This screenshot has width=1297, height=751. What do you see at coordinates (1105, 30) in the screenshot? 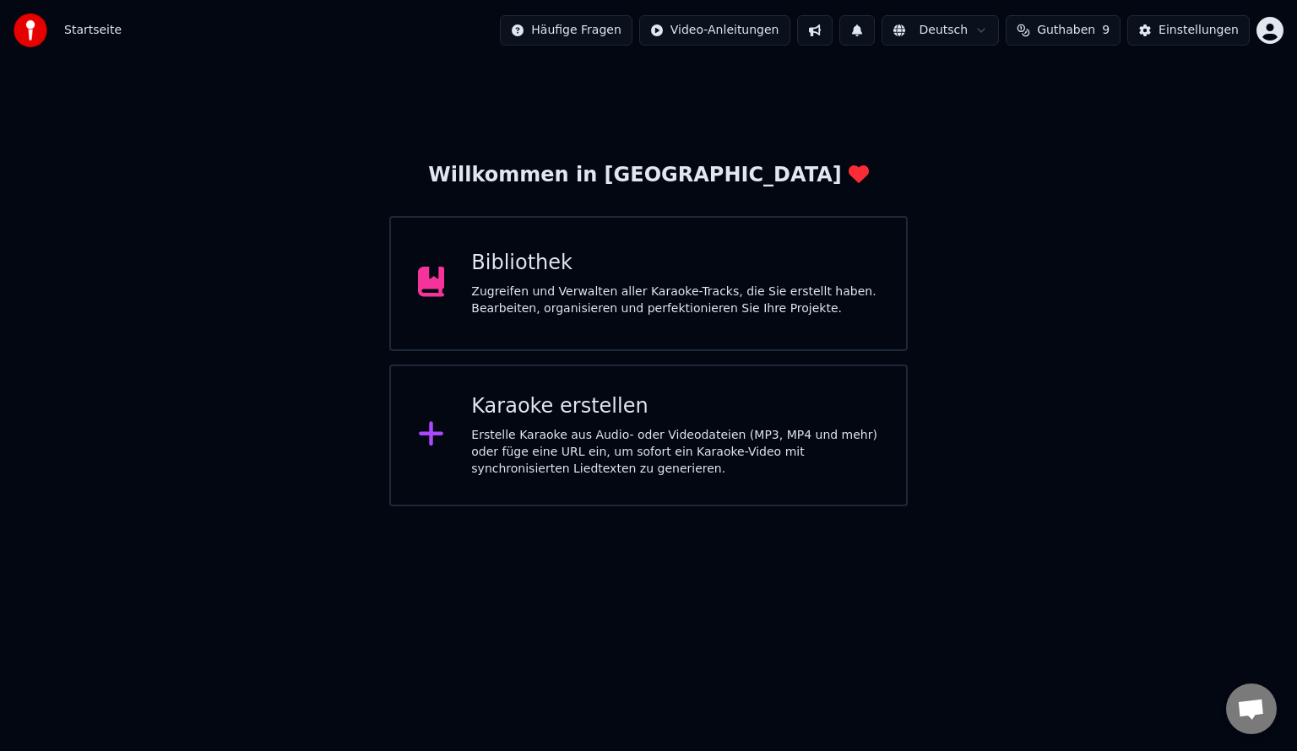
I see `span: 9` at bounding box center [1105, 30].